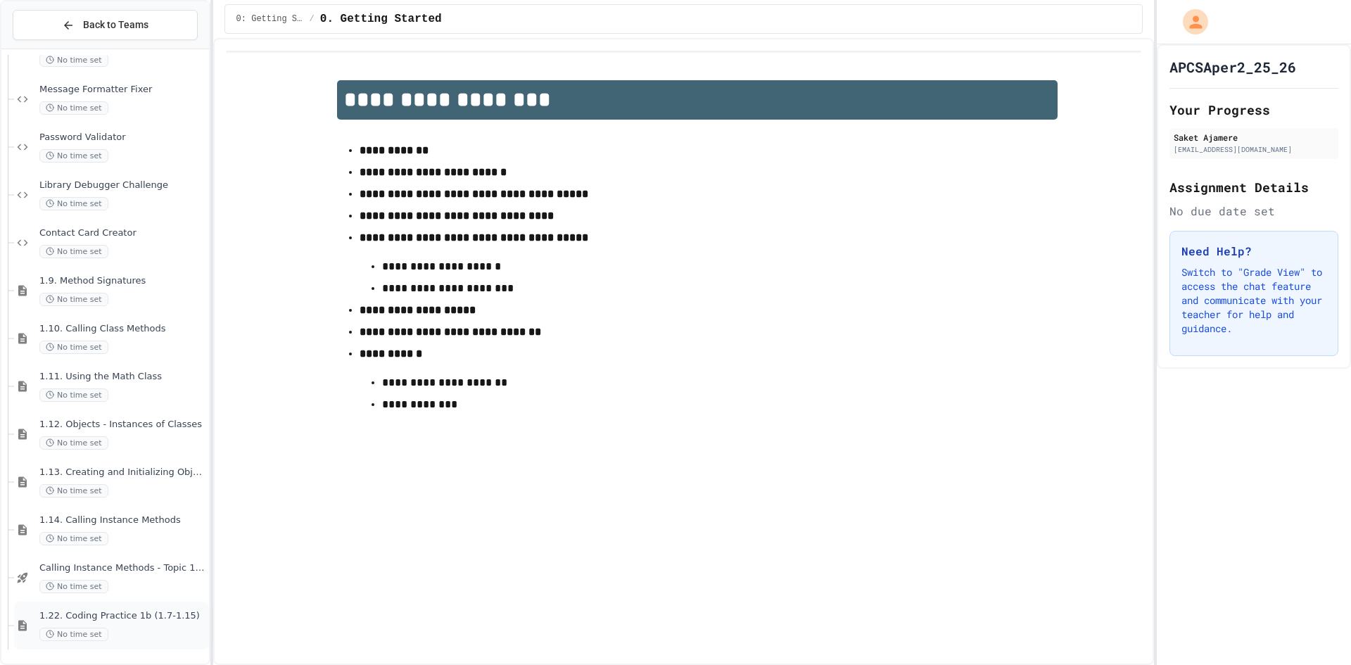 This screenshot has height=665, width=1351. Describe the element at coordinates (1254, 251) in the screenshot. I see `h3: Need Help?` at that location.